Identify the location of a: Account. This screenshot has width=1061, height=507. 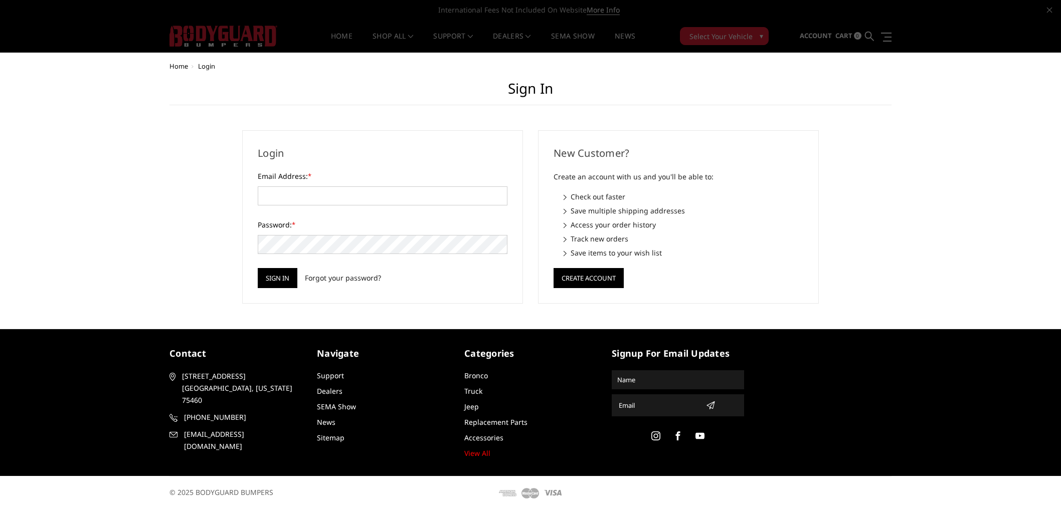
(816, 36).